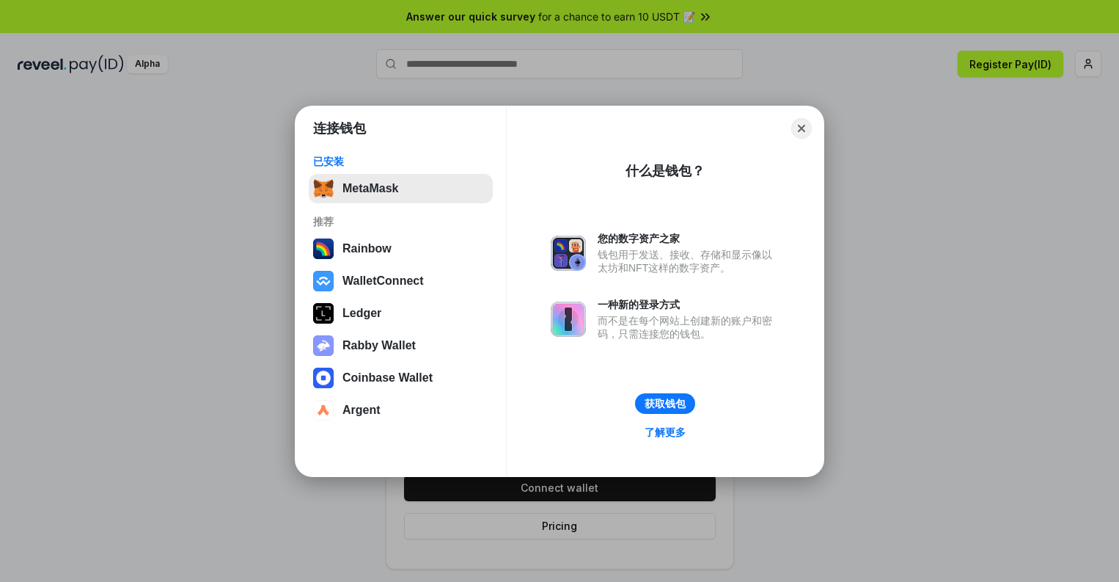 Image resolution: width=1119 pixels, height=582 pixels. What do you see at coordinates (400, 378) in the screenshot?
I see `button: Coinbase Wallet` at bounding box center [400, 378].